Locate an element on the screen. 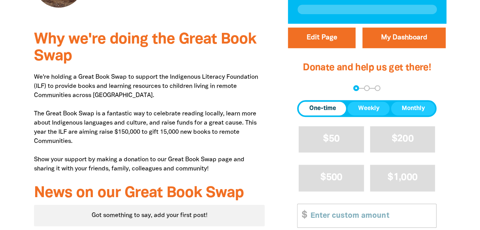 The width and height of the screenshot is (480, 230). button: Navigate to step 3 of 3 to enter your payment details is located at coordinates (378, 88).